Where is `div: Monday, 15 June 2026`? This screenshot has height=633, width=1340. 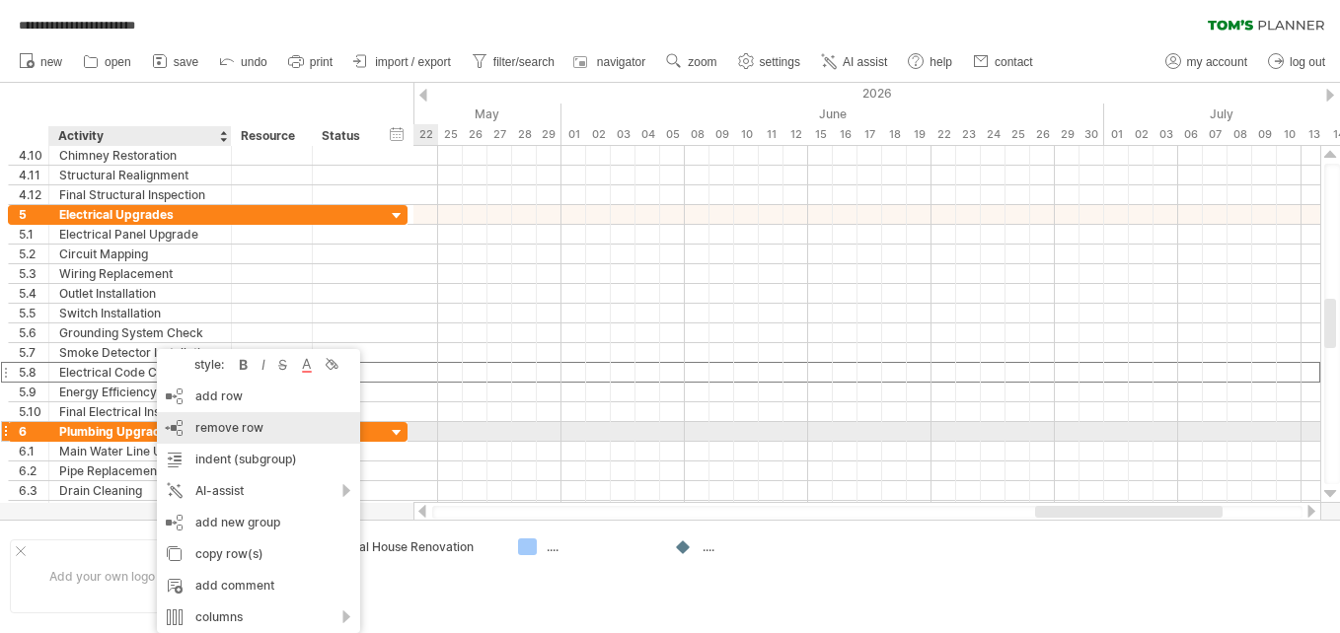 div: Monday, 15 June 2026 is located at coordinates (820, 134).